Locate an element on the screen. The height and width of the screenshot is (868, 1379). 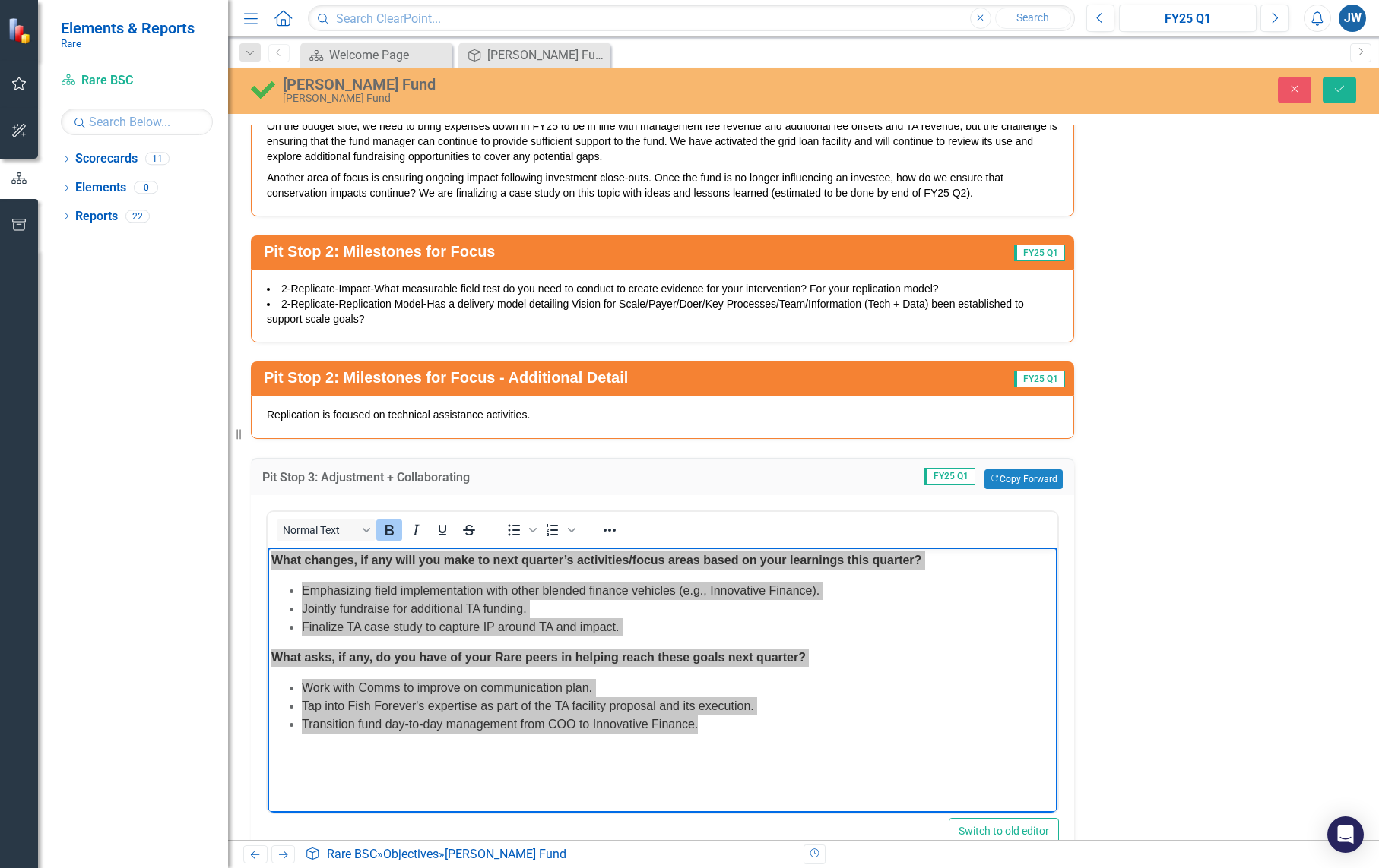
div: JW is located at coordinates (1352, 18).